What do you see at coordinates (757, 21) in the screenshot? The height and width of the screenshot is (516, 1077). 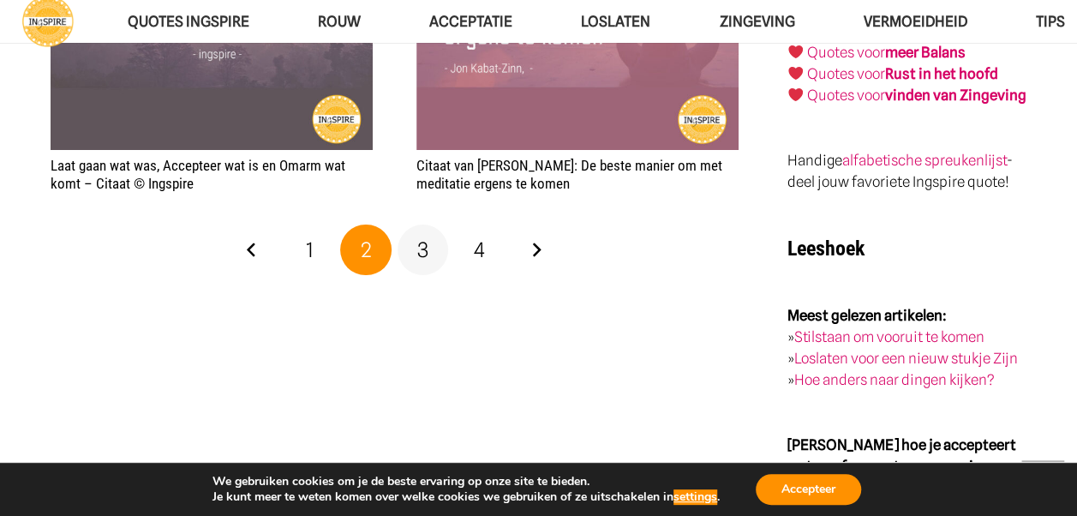 I see `span: Zingeving` at bounding box center [757, 21].